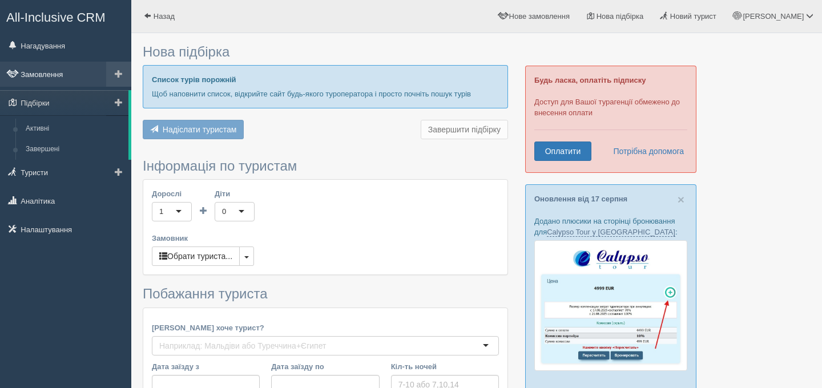 This screenshot has height=388, width=822. What do you see at coordinates (74, 150) in the screenshot?
I see `a: Завершені` at bounding box center [74, 150].